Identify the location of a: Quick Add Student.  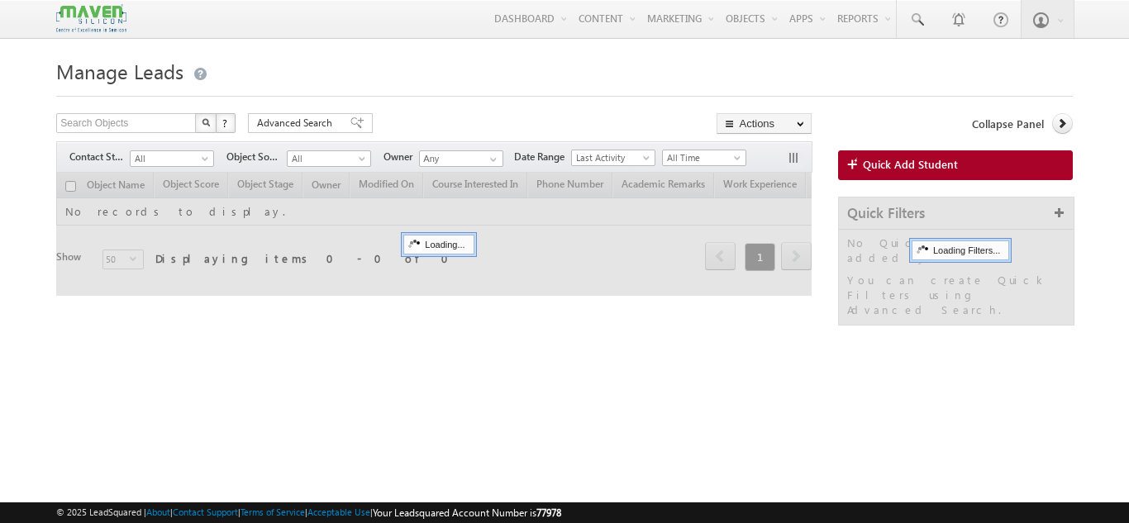
(956, 165).